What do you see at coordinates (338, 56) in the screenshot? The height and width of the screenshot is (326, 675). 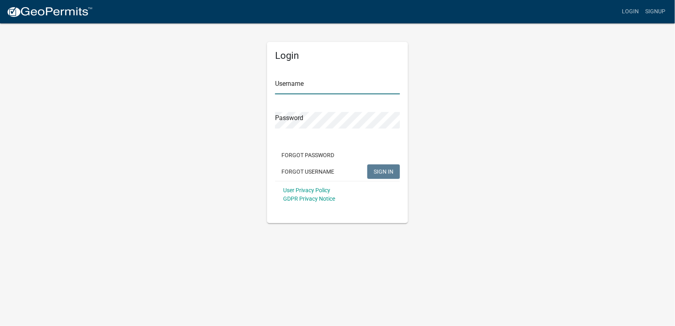 I see `h5: Login` at bounding box center [338, 56].